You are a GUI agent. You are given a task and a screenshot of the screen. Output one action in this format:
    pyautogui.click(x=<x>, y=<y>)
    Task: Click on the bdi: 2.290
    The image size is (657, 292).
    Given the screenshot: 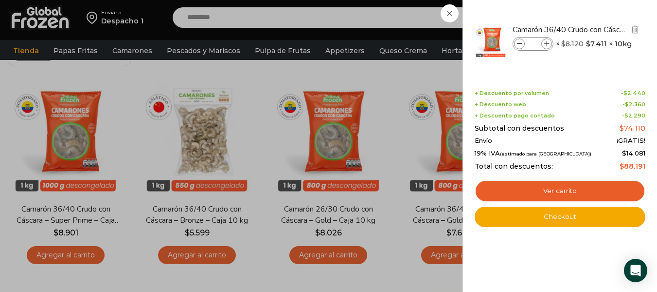 What is the action you would take?
    pyautogui.click(x=635, y=115)
    